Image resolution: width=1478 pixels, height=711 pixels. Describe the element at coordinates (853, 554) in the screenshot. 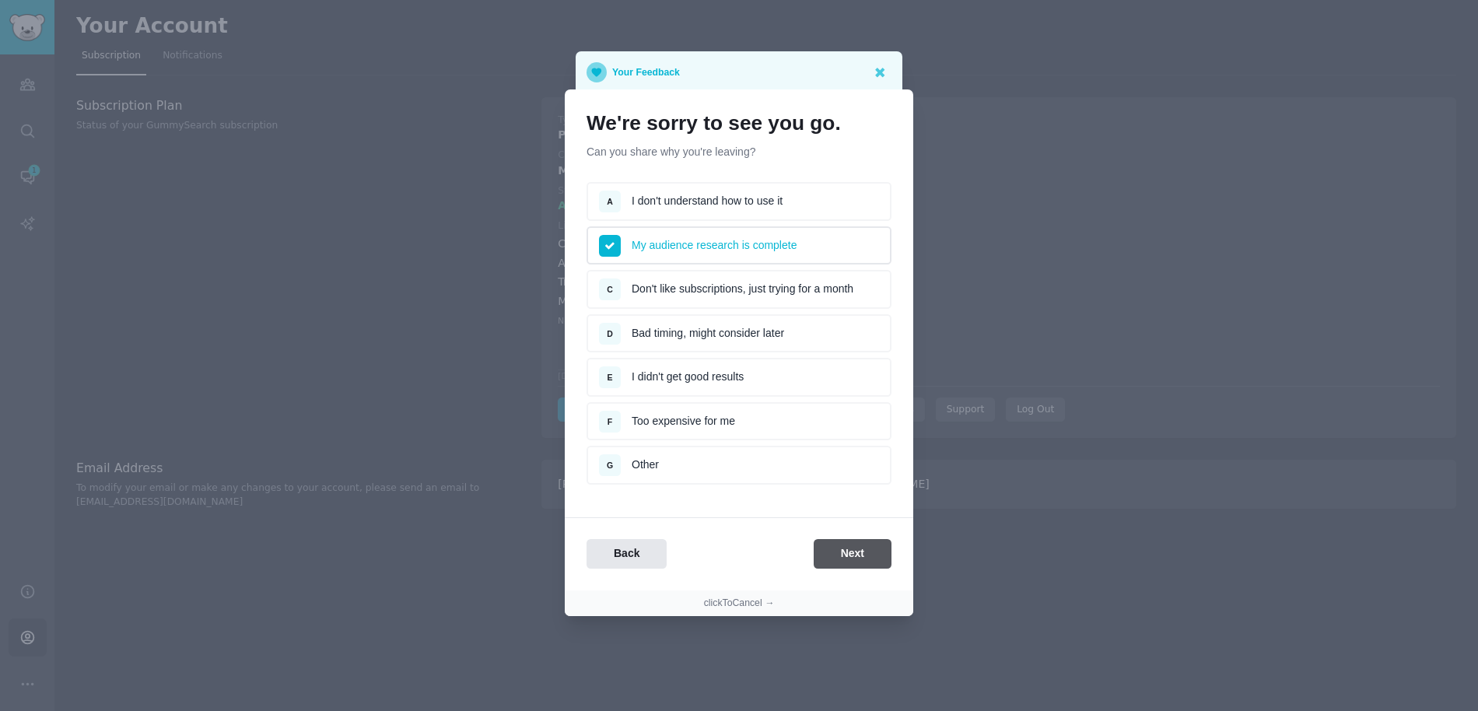

I see `button: Next` at that location.